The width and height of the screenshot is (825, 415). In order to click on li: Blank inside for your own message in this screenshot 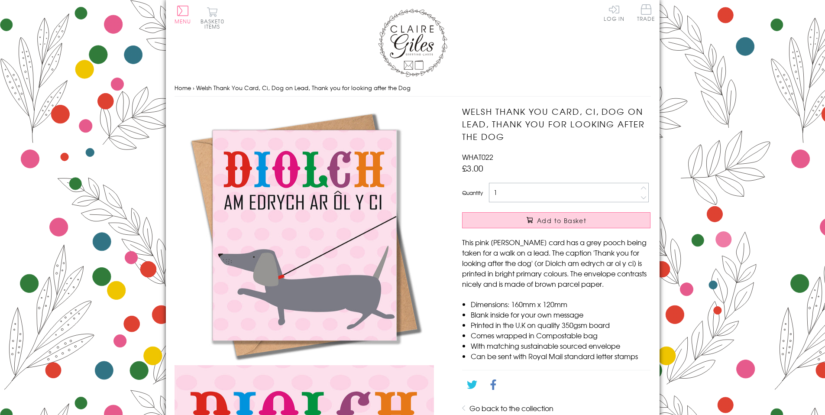, I will do `click(561, 315)`.